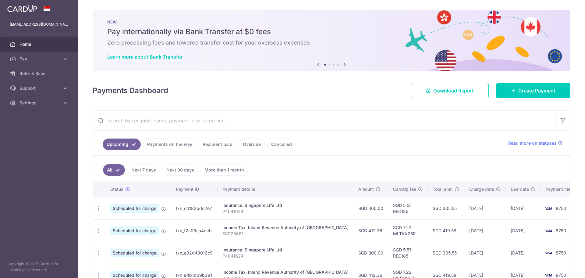 The image size is (585, 278). I want to click on a: Payments on the way, so click(170, 144).